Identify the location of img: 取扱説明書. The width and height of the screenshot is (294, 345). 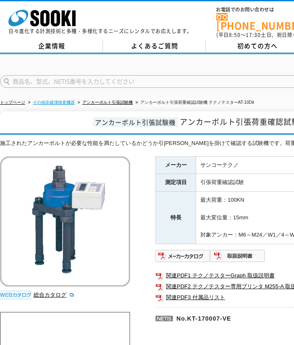
(238, 256).